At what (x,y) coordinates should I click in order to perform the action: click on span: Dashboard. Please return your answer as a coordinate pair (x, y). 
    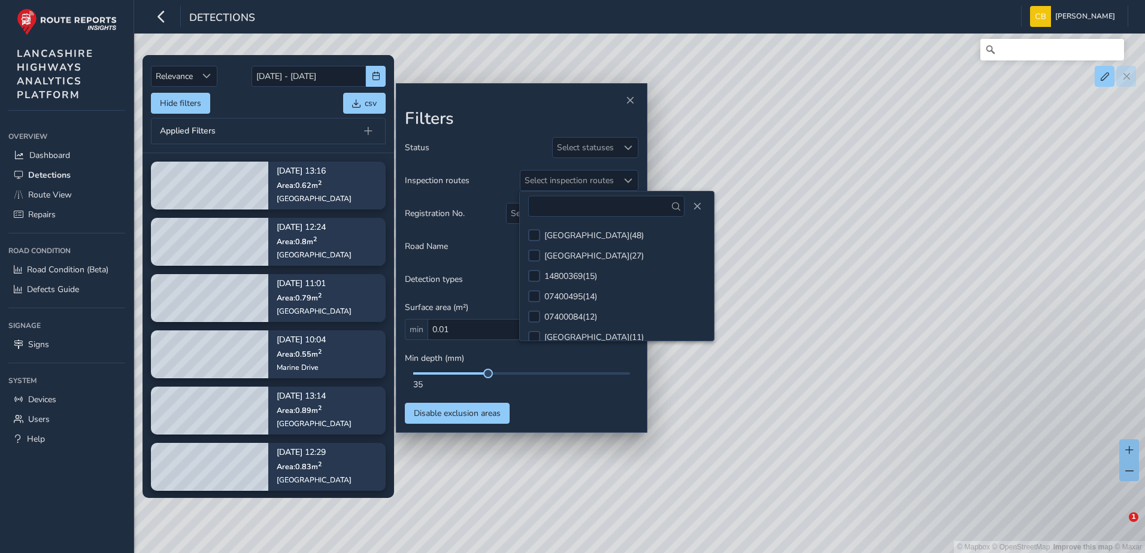
    Looking at the image, I should click on (50, 155).